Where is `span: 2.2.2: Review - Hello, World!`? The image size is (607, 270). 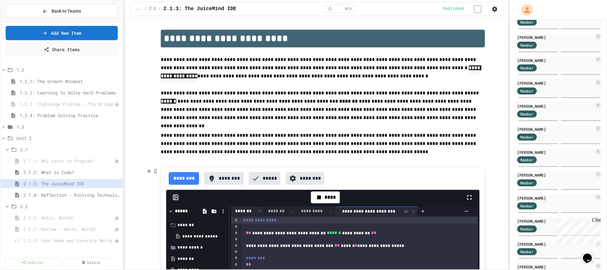 span: 2.2.2: Review - Hello, World! is located at coordinates (69, 229).